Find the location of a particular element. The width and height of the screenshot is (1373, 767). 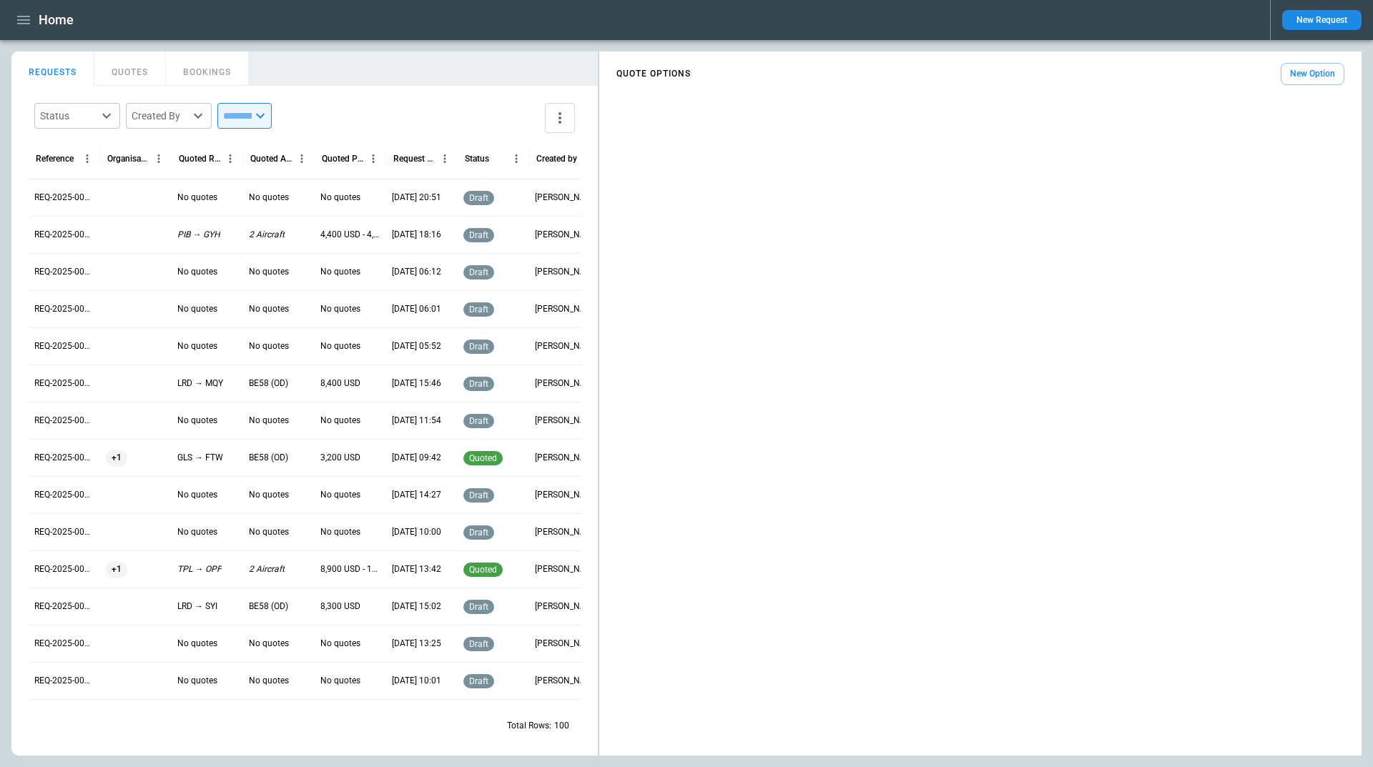

p: 09/05/2025 10:00 is located at coordinates (416, 532).